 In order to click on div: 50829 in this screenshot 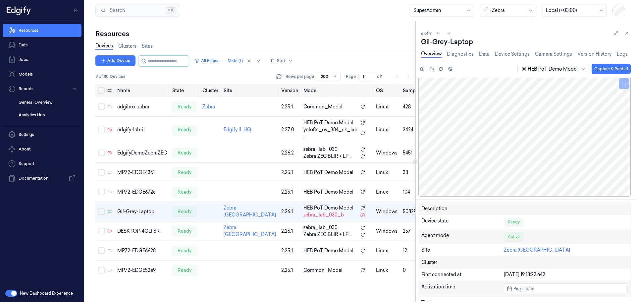, I will do `click(413, 211)`.